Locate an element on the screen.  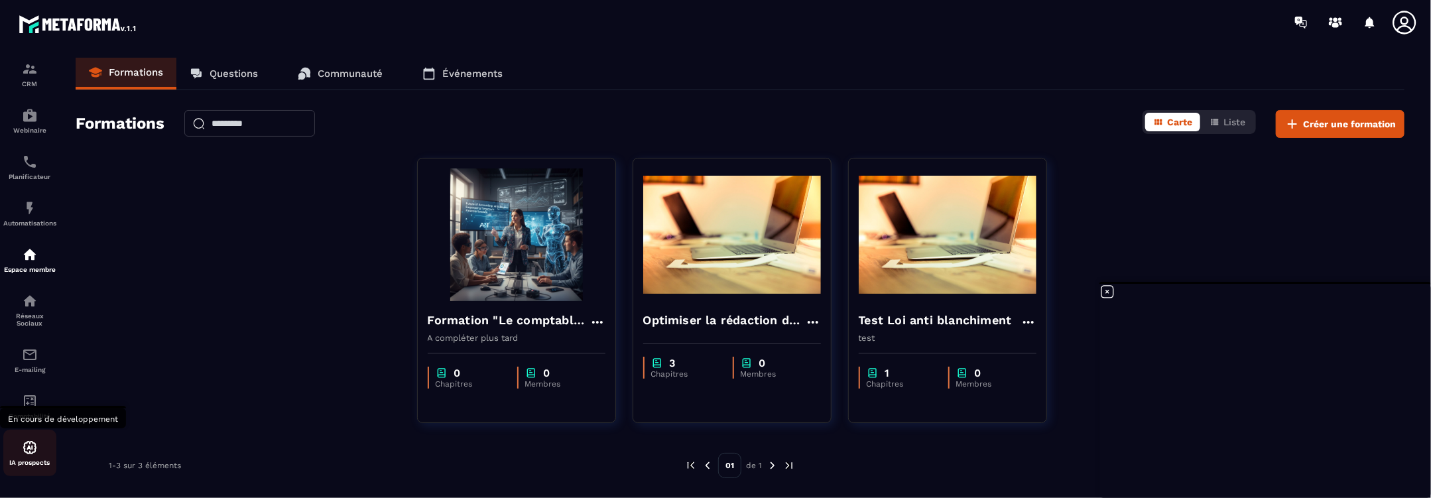
p: Événements is located at coordinates (472, 74).